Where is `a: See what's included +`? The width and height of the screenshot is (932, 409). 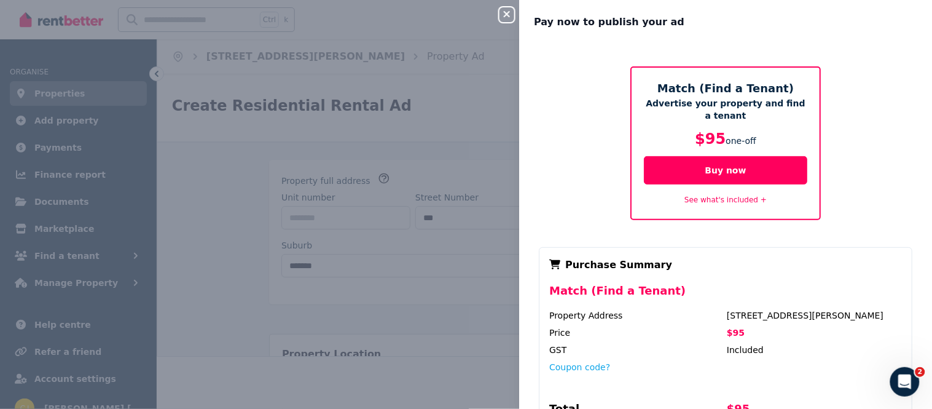 a: See what's included + is located at coordinates (726, 200).